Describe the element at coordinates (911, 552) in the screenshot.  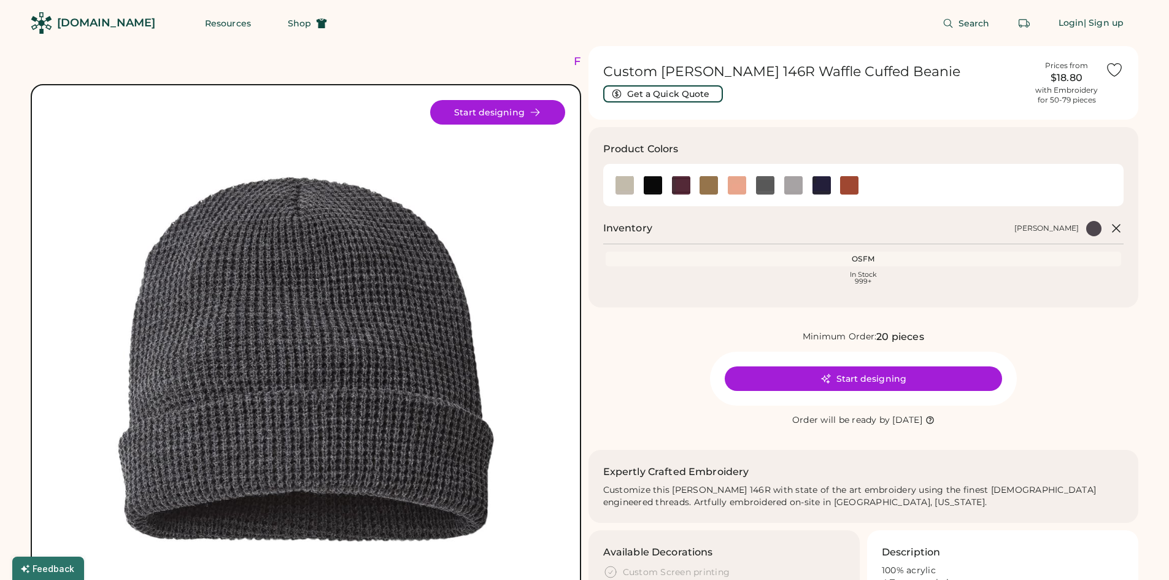
I see `h3: Description` at that location.